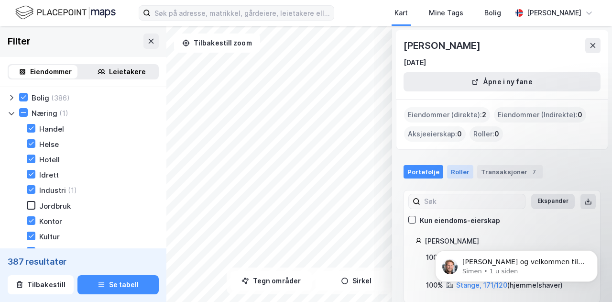  I want to click on div: Leietakere, so click(127, 72).